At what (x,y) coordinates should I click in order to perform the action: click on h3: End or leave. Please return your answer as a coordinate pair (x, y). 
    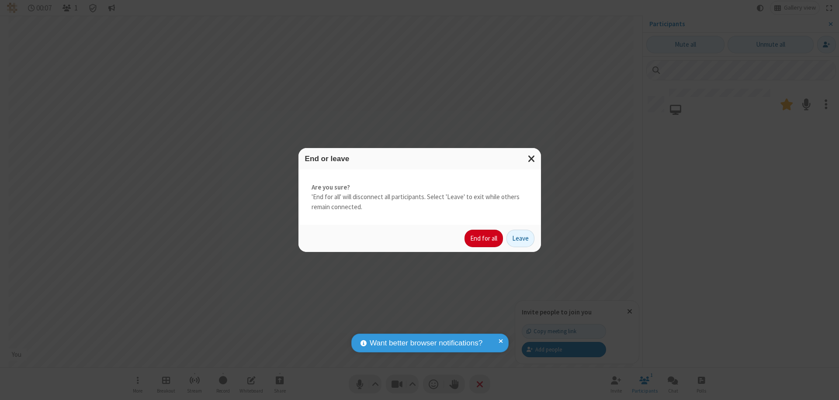
    Looking at the image, I should click on (420, 159).